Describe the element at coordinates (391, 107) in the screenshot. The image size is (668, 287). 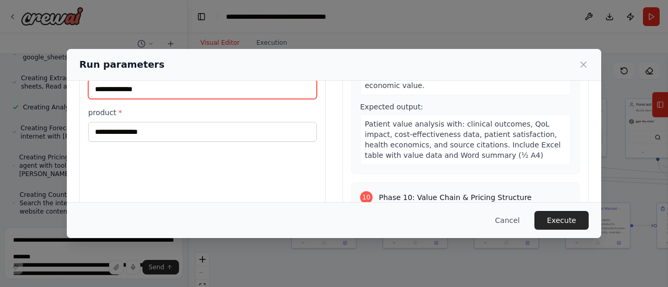
I see `span: Expected output:` at that location.